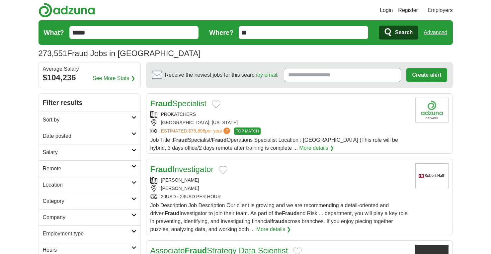 Image resolution: width=491 pixels, height=254 pixels. What do you see at coordinates (90, 217) in the screenshot?
I see `a: Company` at bounding box center [90, 217].